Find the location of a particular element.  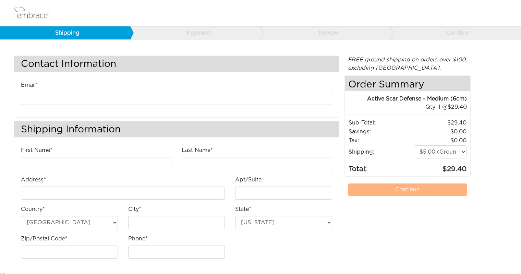

td: Total: is located at coordinates (381, 167).